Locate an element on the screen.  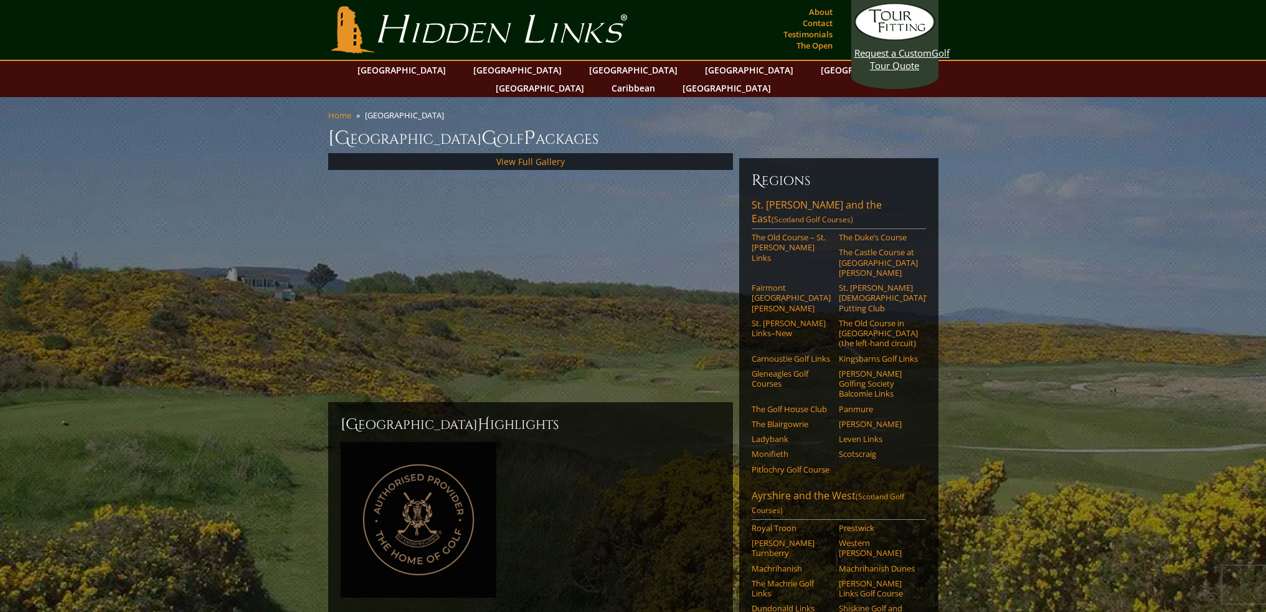
a: The Open is located at coordinates (815, 45).